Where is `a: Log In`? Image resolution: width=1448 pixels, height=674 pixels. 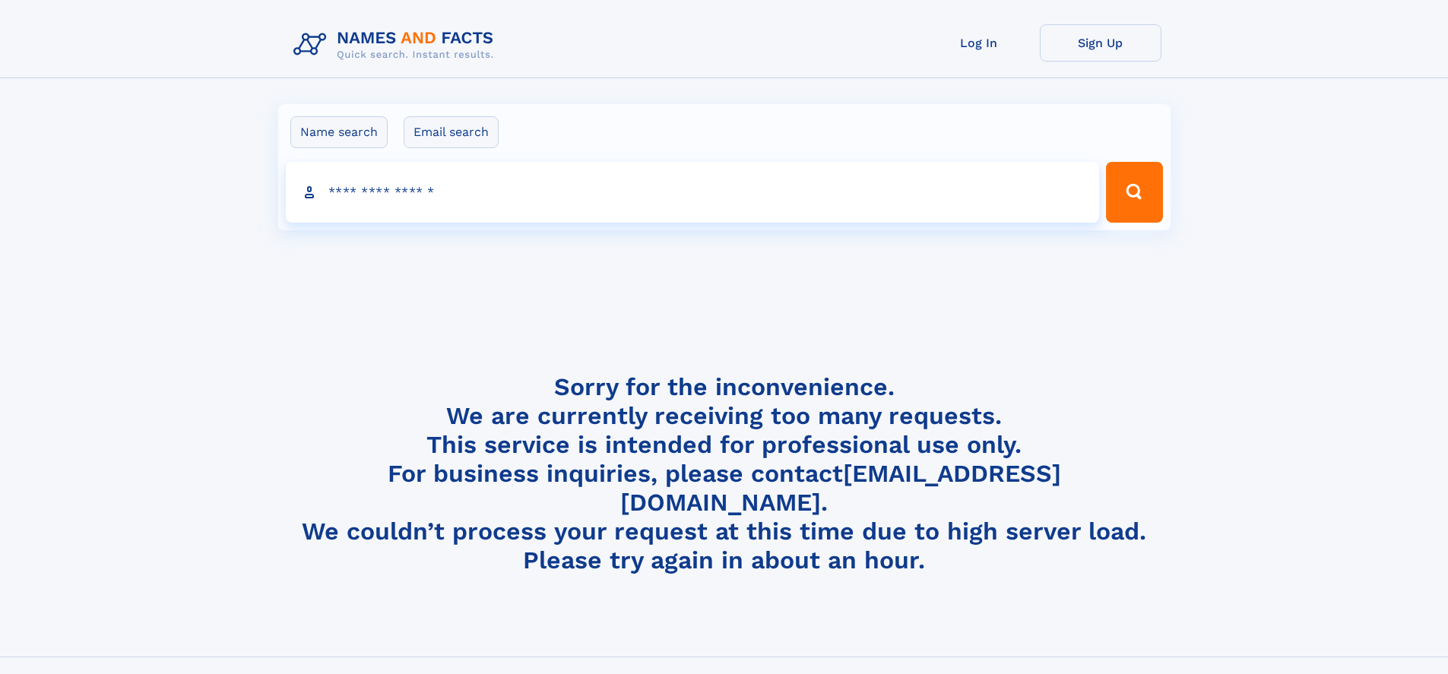
a: Log In is located at coordinates (979, 43).